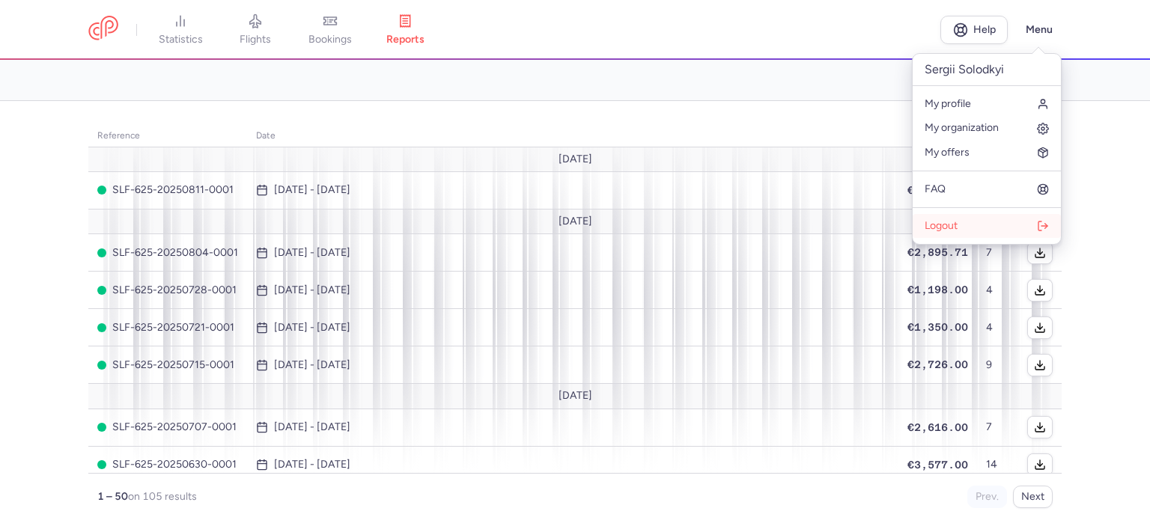  Describe the element at coordinates (168, 427) in the screenshot. I see `span: SLF-625-20250707-0001` at that location.